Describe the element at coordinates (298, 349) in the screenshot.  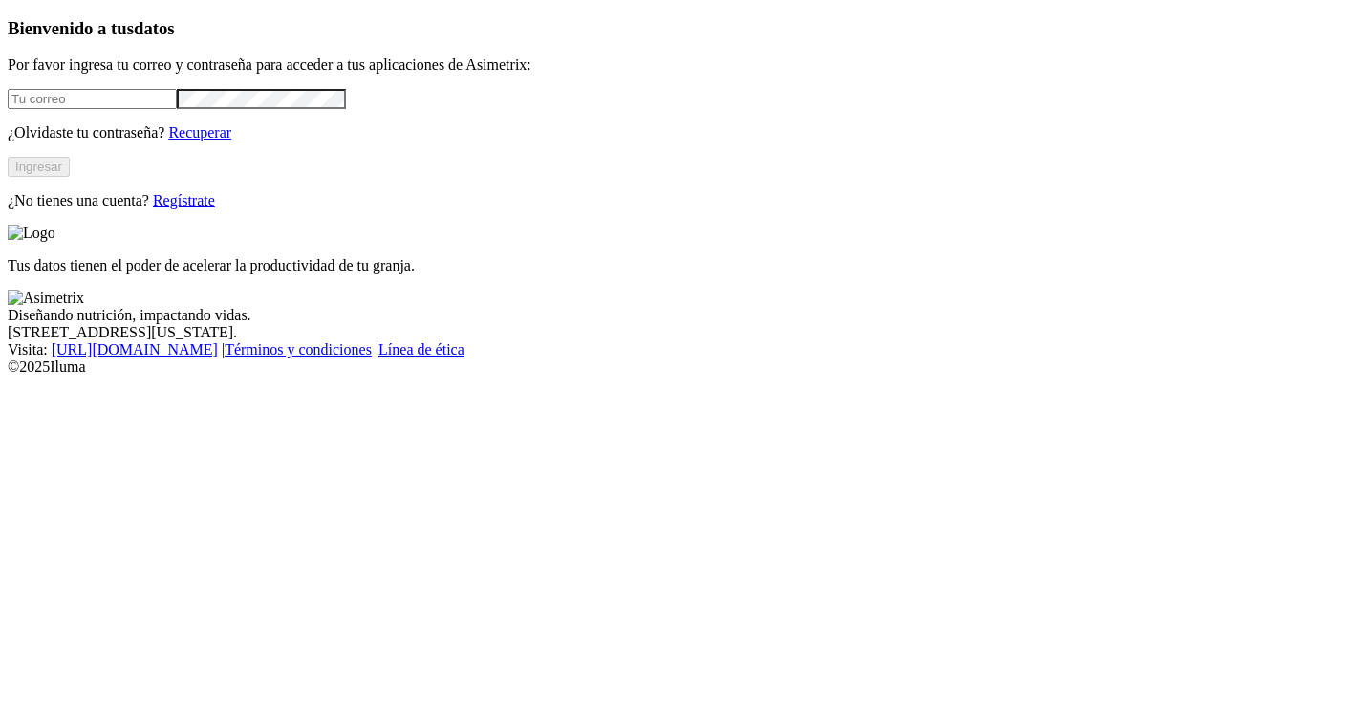
I see `a: Términos y condiciones` at that location.